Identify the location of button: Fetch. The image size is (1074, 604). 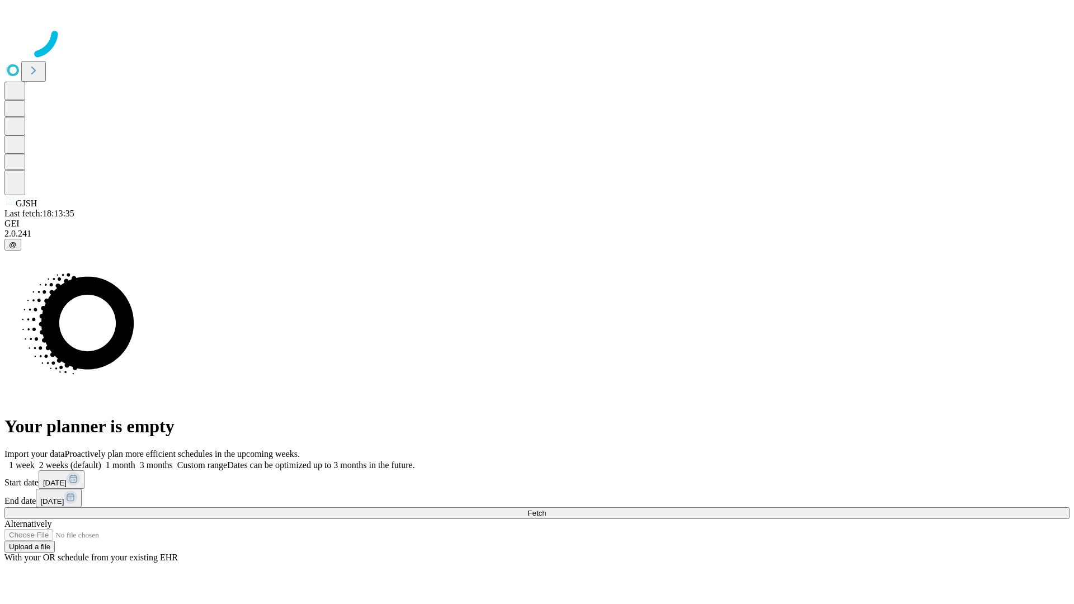
(537, 513).